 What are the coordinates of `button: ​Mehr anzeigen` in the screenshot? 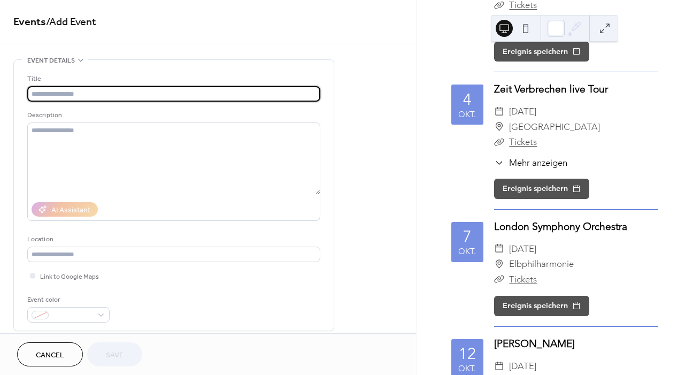 It's located at (531, 162).